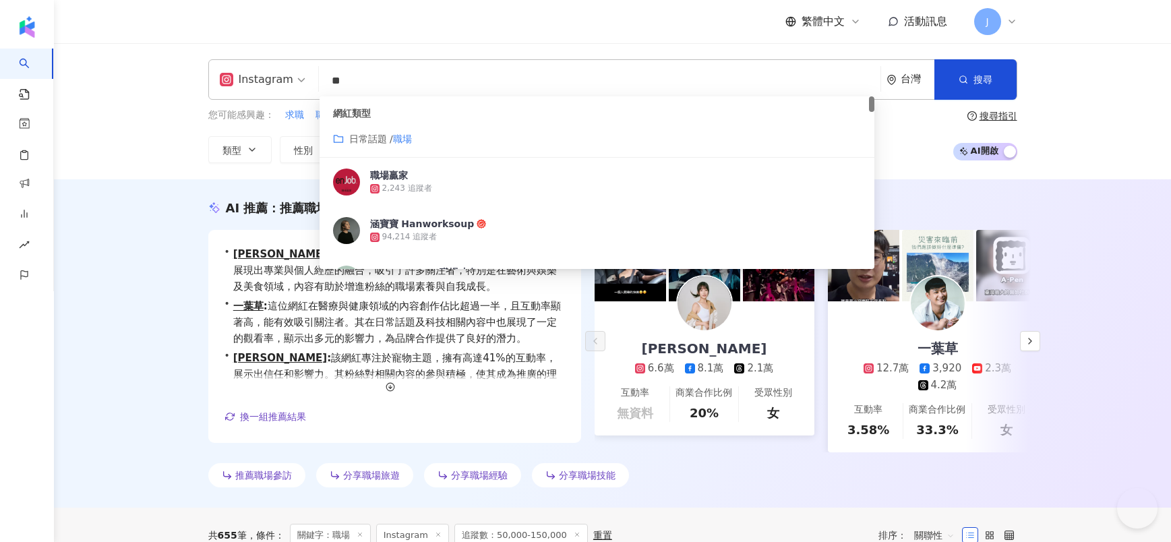  I want to click on span: 推薦職場參訪, so click(264, 475).